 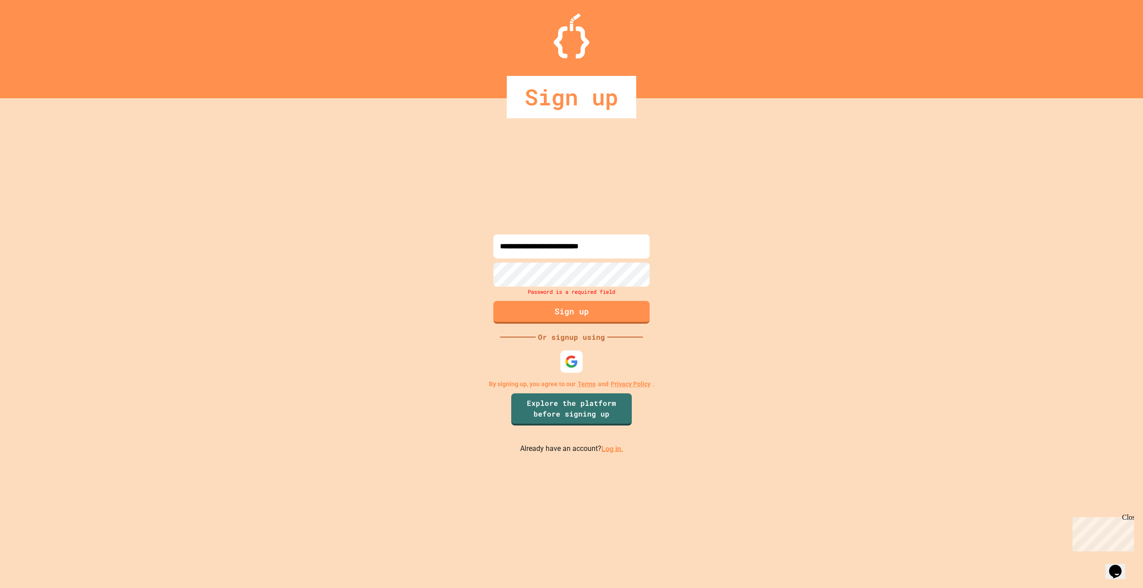 I want to click on a: Privacy Policy, so click(x=631, y=384).